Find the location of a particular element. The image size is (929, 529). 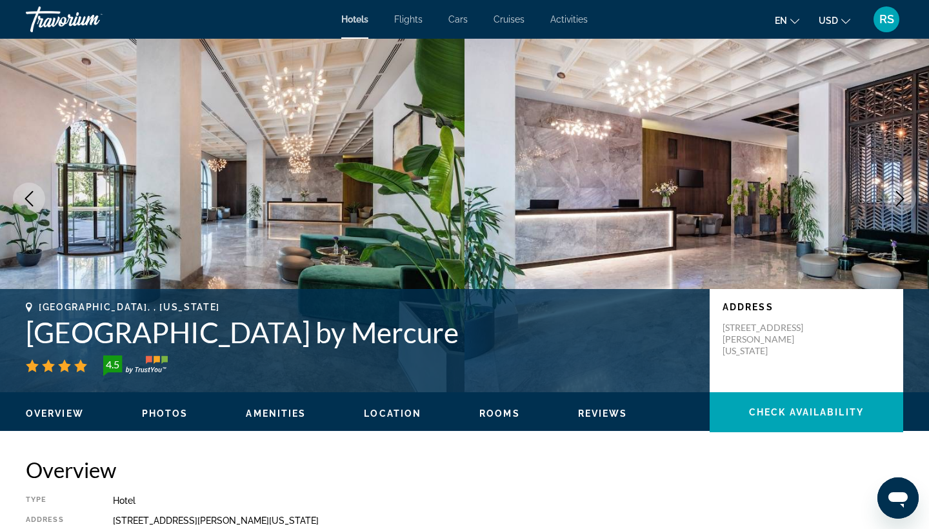

span: Amenities is located at coordinates (276, 414).